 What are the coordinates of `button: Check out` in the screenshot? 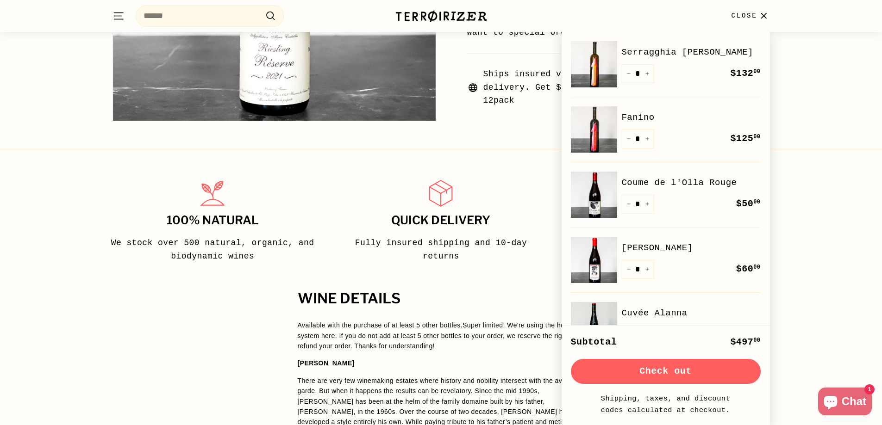 It's located at (666, 372).